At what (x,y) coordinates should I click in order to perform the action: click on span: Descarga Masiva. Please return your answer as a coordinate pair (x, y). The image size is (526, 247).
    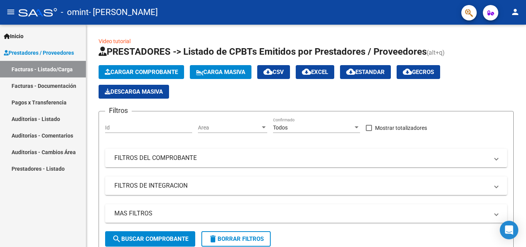
    Looking at the image, I should click on (134, 92).